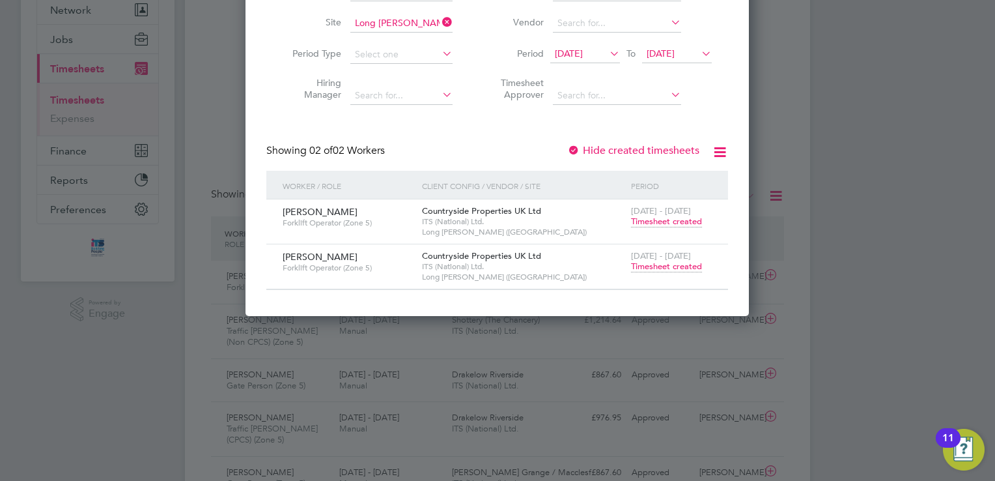  I want to click on label: Timesheet Approver, so click(515, 89).